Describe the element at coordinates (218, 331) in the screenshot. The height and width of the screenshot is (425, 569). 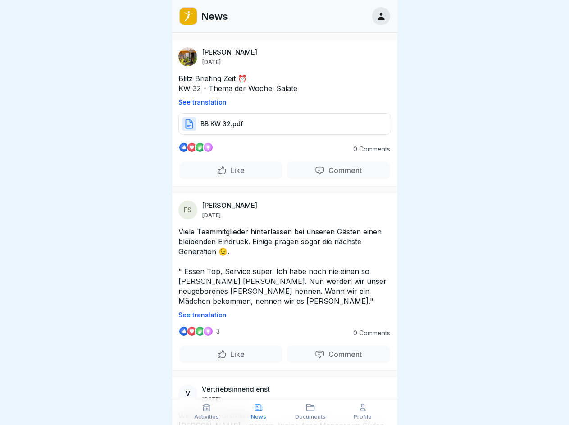
I see `p: 3` at that location.